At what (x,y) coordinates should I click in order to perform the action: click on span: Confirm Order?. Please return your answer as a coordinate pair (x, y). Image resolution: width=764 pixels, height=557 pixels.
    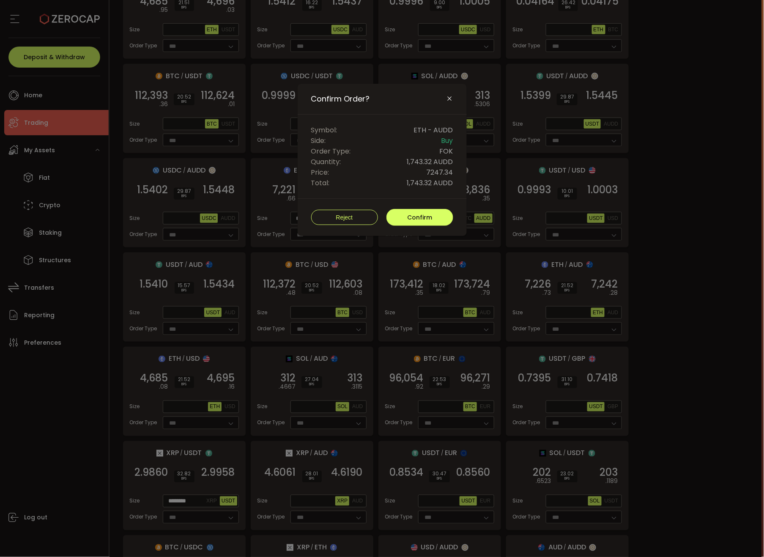
    Looking at the image, I should click on (340, 99).